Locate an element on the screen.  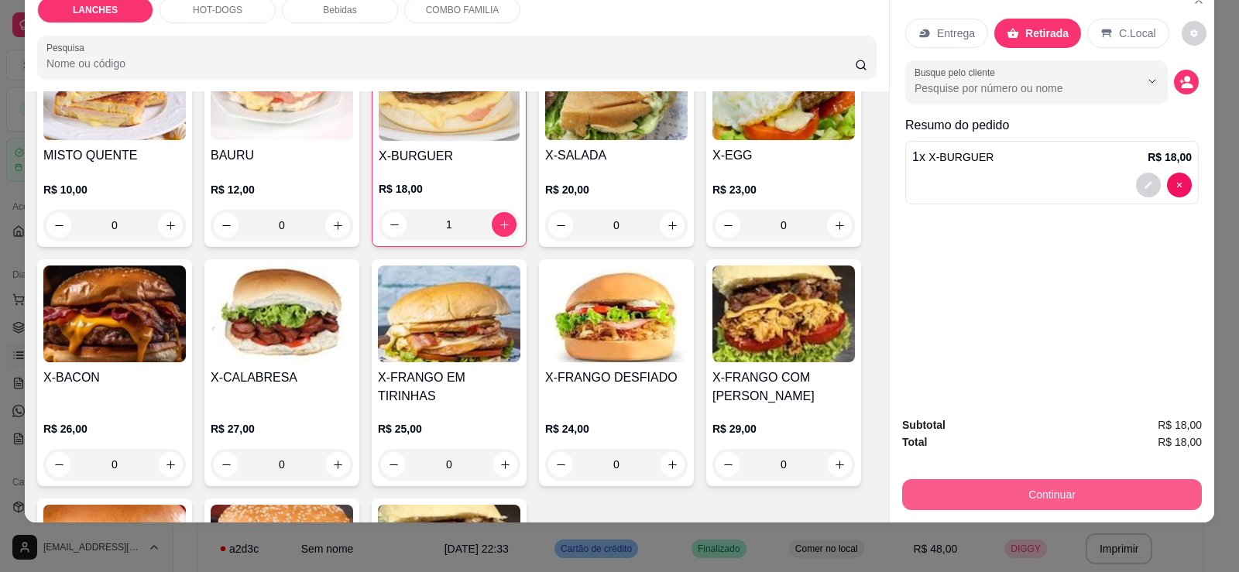
button: Continuar is located at coordinates (1052, 495).